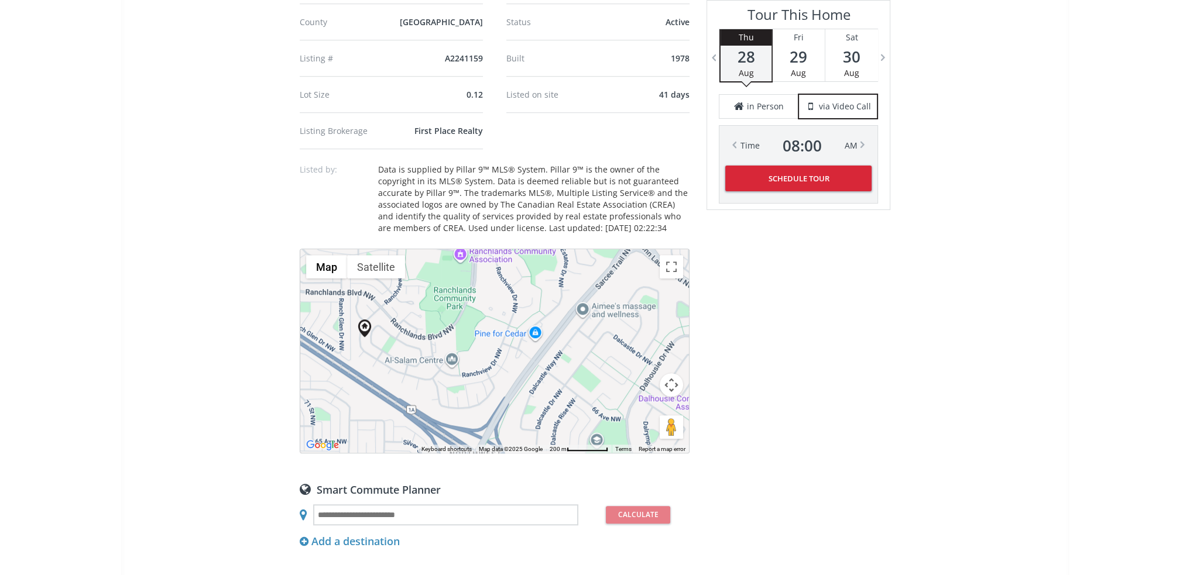 The image size is (1190, 575). I want to click on button: Keyboard shortcuts, so click(446, 449).